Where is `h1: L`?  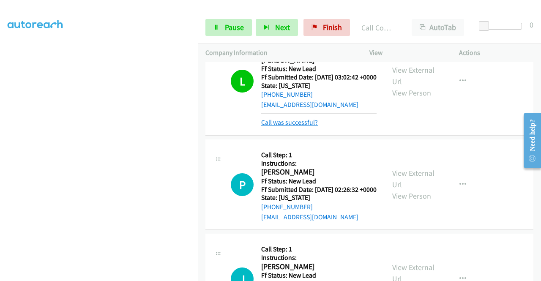
h1: L is located at coordinates (242, 81).